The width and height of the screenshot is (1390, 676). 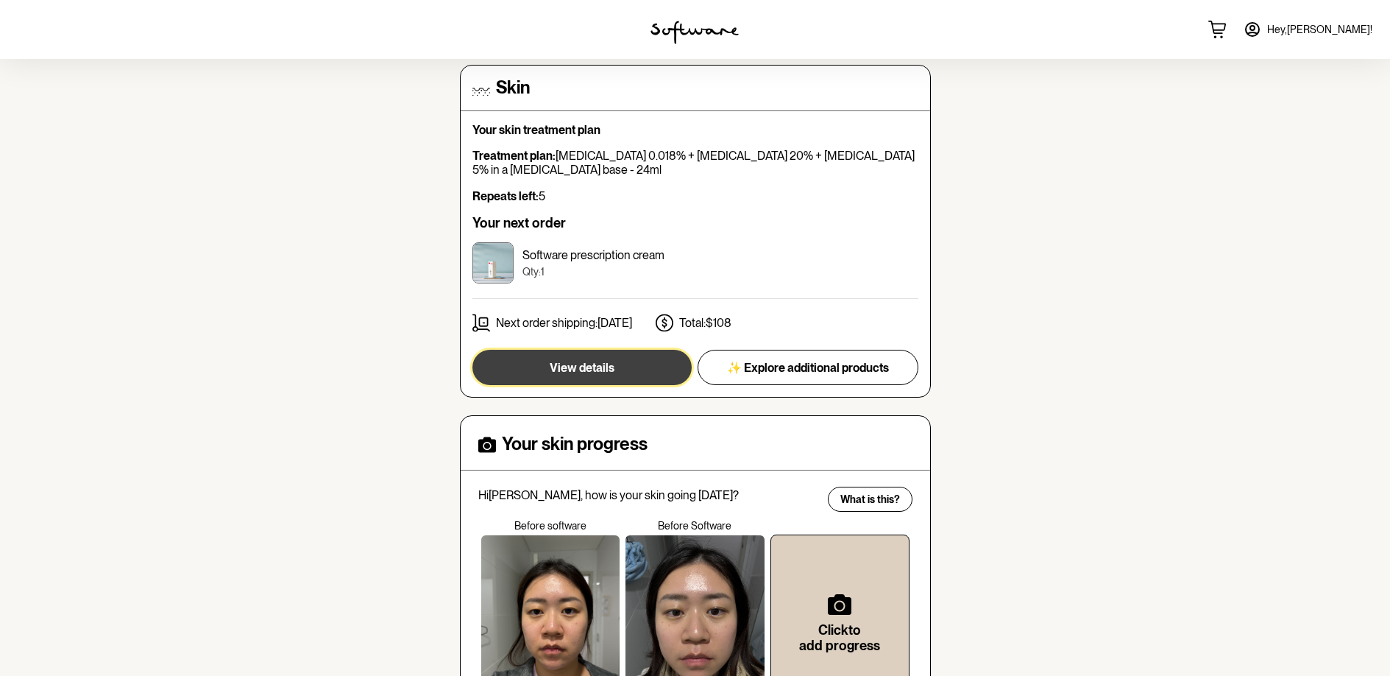 What do you see at coordinates (575, 444) in the screenshot?
I see `h4: Your skin progress` at bounding box center [575, 444].